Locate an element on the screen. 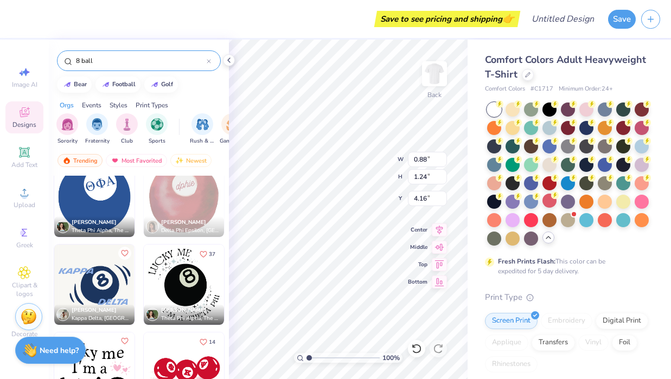 Image resolution: width=671 pixels, height=379 pixels. div: Save to see pricing and shipping is located at coordinates (447, 19).